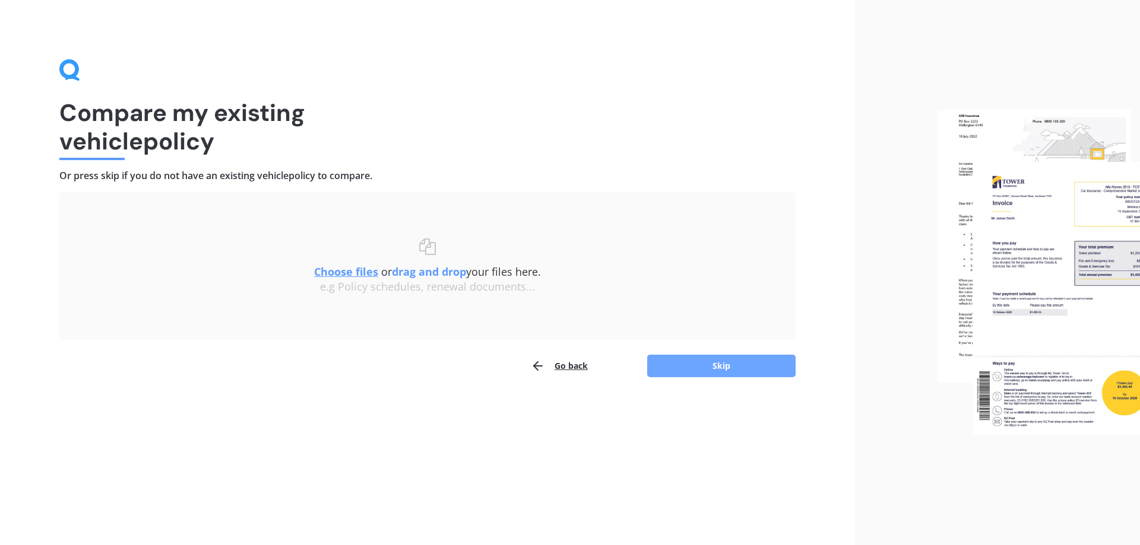 This screenshot has width=1140, height=545. What do you see at coordinates (427, 287) in the screenshot?
I see `div: e.g Policy schedules, renewal documents...` at bounding box center [427, 287].